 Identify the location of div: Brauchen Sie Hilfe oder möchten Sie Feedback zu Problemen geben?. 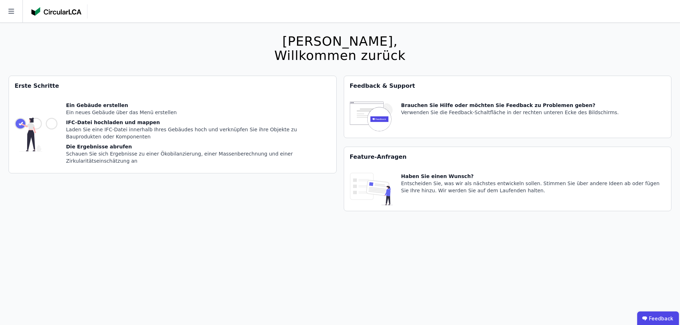
(510, 105).